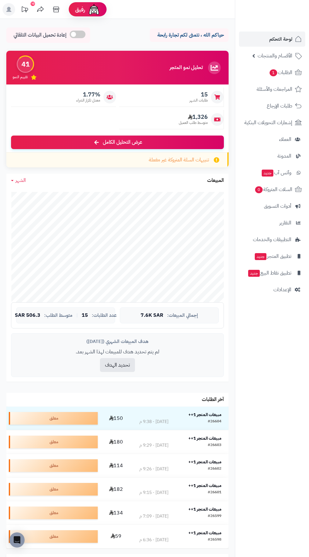 The image size is (309, 557). I want to click on div: #26604, so click(214, 422).